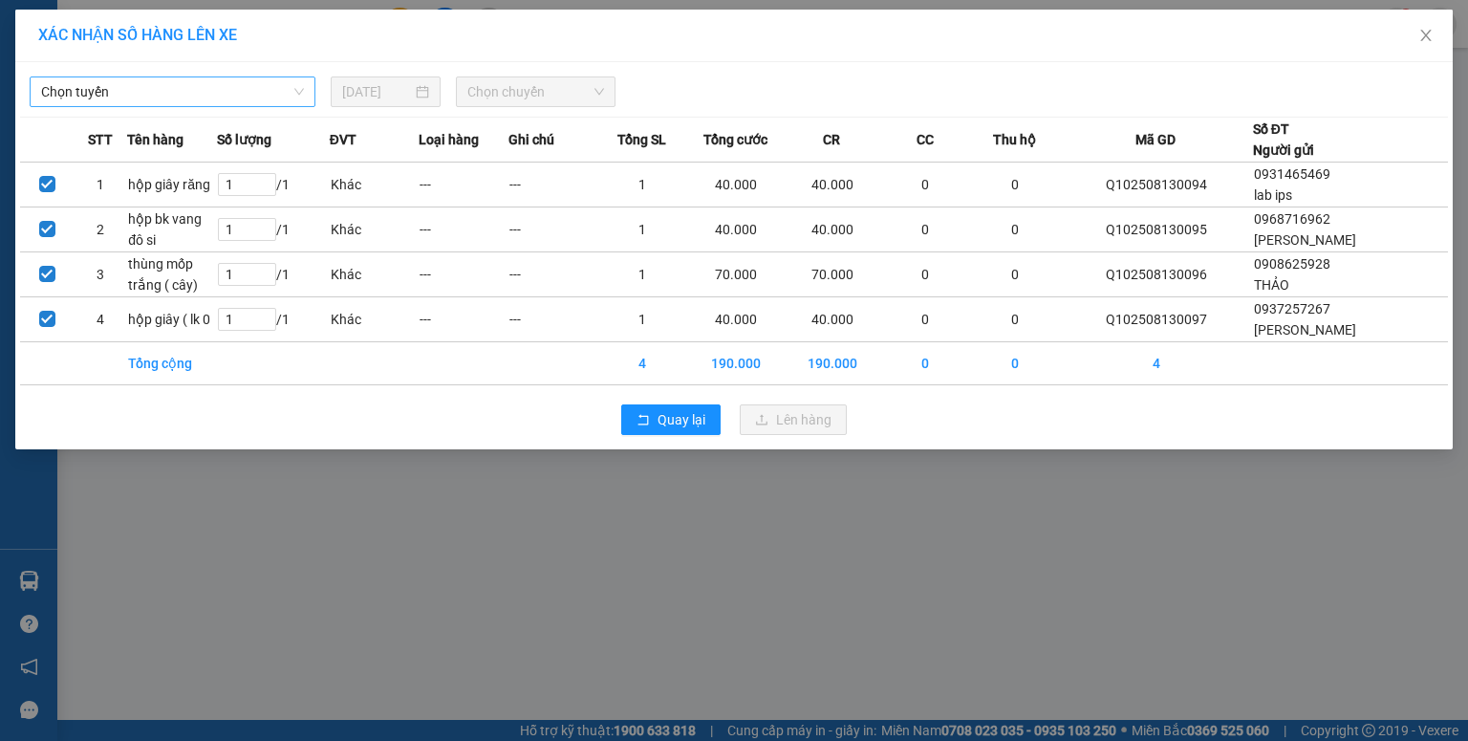 The image size is (1468, 741). Describe the element at coordinates (1157, 184) in the screenshot. I see `td: Q102508130094` at that location.